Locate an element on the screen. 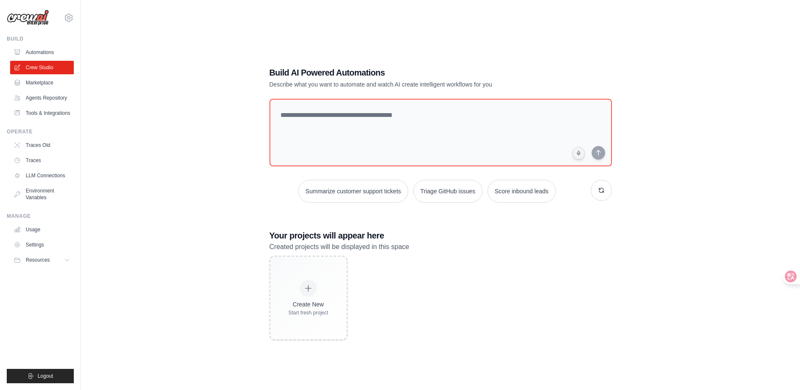 Image resolution: width=800 pixels, height=390 pixels. a: Tools & Integrations is located at coordinates (42, 113).